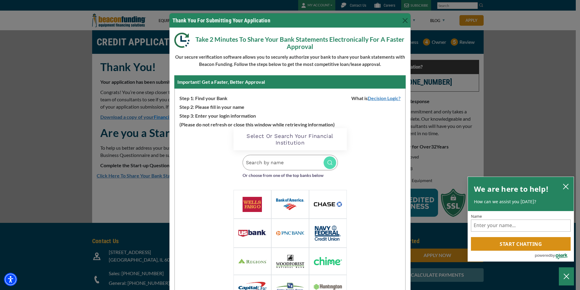 This screenshot has height=290, width=580. What do you see at coordinates (290, 124) in the screenshot?
I see `p: (Please do not refresh or close this window while retrieving information)` at bounding box center [290, 124].